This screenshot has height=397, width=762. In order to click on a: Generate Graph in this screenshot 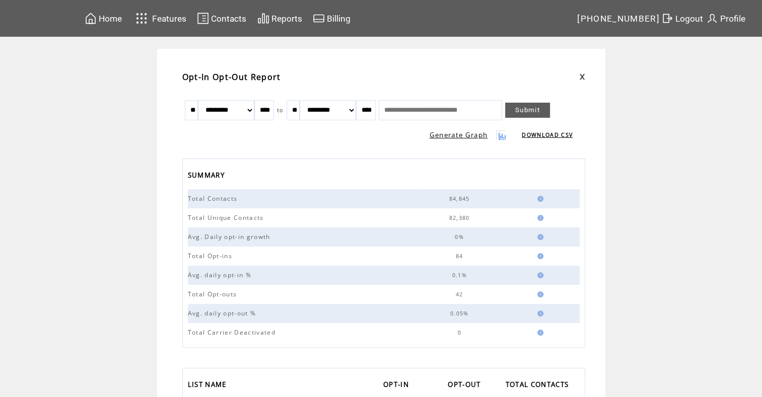, I will do `click(459, 135)`.